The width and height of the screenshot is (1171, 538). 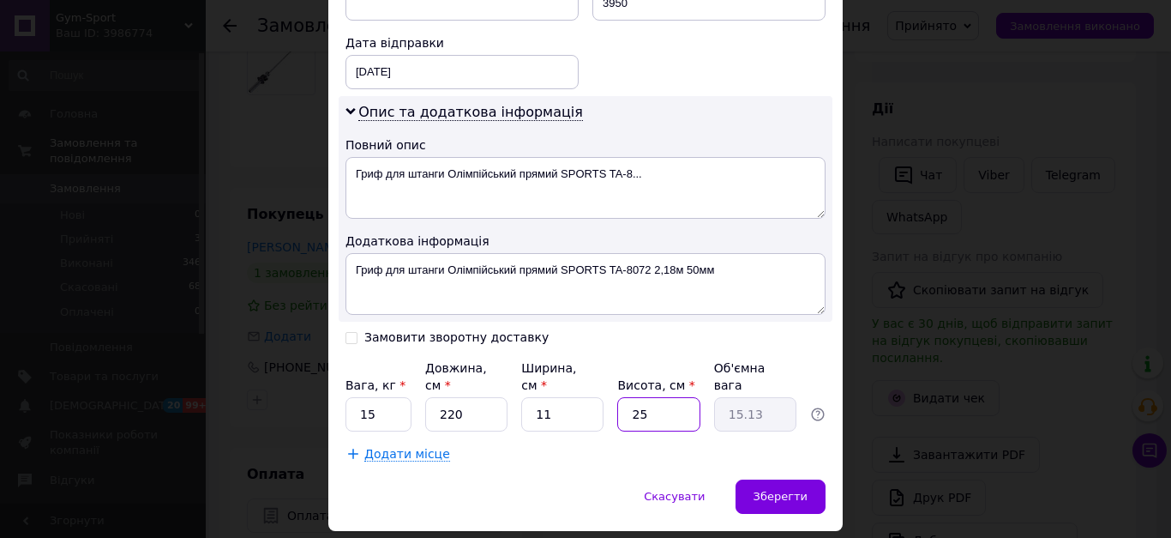 What do you see at coordinates (549, 376) in the screenshot?
I see `label: Ширина, см` at bounding box center [549, 376].